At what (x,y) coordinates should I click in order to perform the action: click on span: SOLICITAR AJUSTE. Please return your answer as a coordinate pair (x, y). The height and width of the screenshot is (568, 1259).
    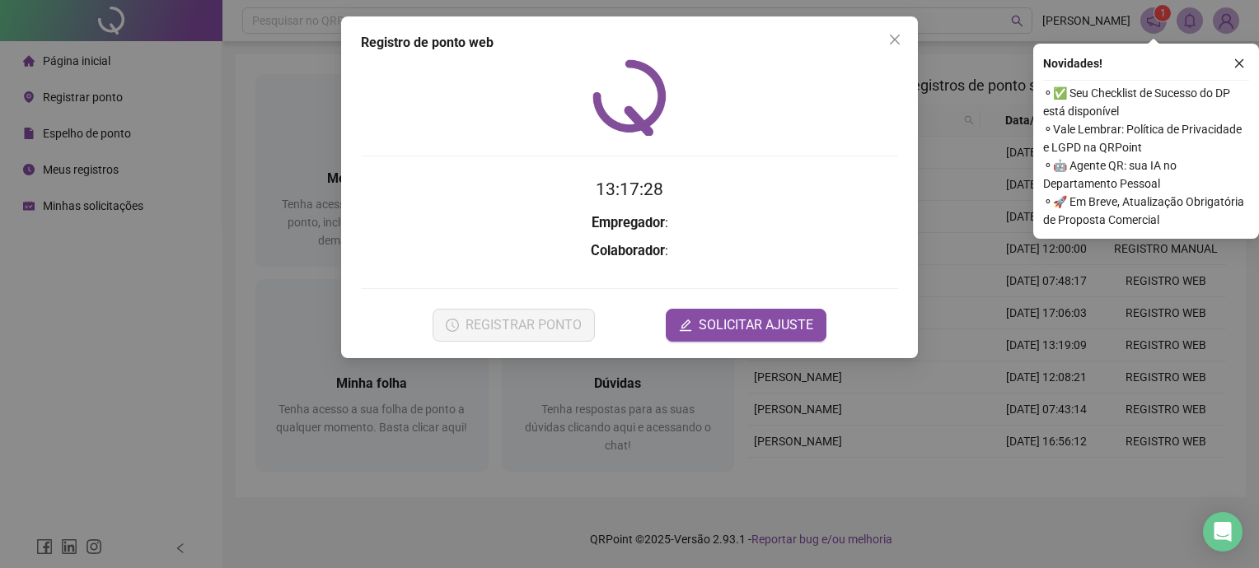
    Looking at the image, I should click on (755, 325).